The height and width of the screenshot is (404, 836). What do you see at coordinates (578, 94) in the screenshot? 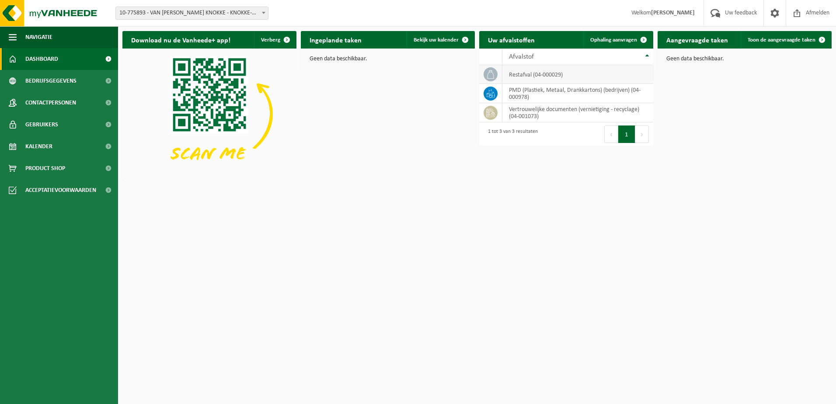
I see `td: PMD (Plastiek, Metaal, Drankkartons) (bedrijven) (04-000978)` at bounding box center [578, 94].